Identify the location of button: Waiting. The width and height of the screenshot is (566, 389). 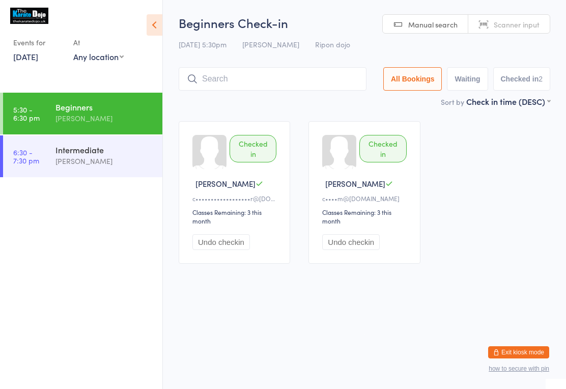
(467, 79).